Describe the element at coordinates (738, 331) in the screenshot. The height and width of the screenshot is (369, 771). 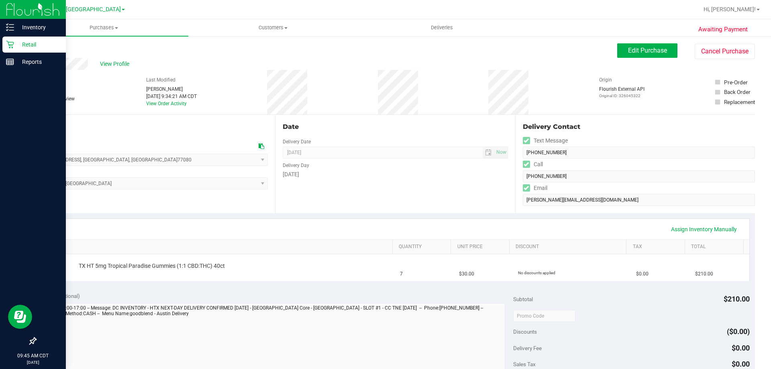
I see `span: ($0.00)` at that location.